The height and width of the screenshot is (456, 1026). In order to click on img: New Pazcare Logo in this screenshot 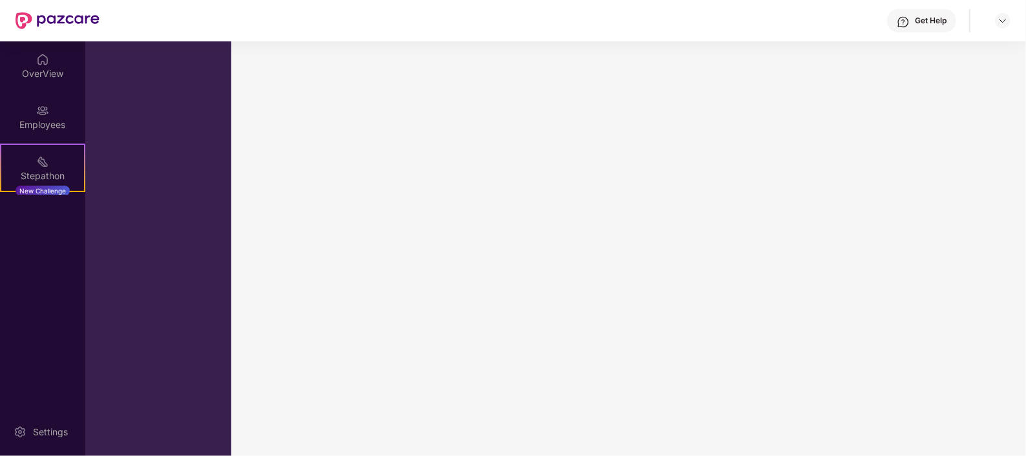, I will do `click(58, 21)`.